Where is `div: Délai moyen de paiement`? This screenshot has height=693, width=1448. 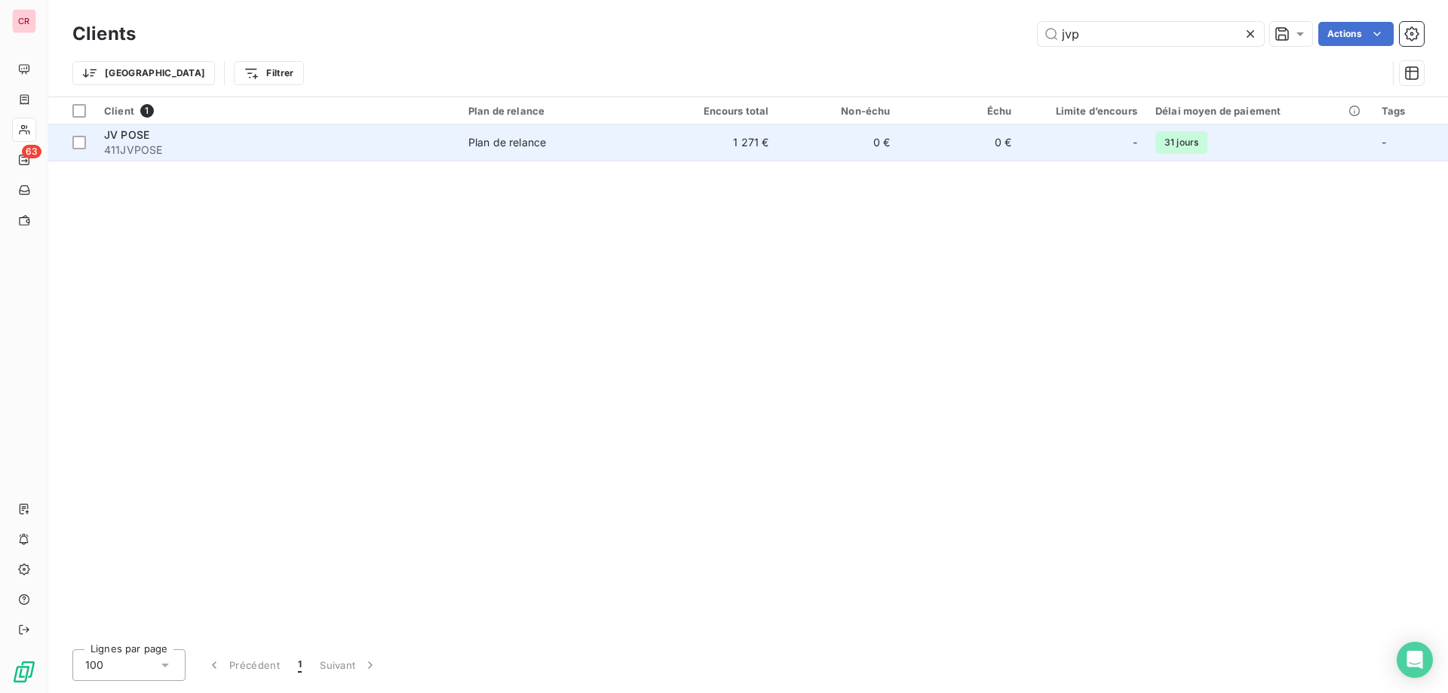 div: Délai moyen de paiement is located at coordinates (1259, 111).